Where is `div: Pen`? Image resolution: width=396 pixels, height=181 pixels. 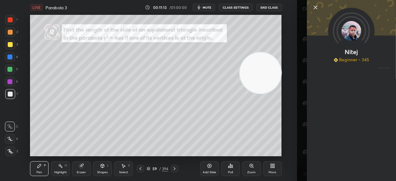
div: Pen is located at coordinates (39, 172).